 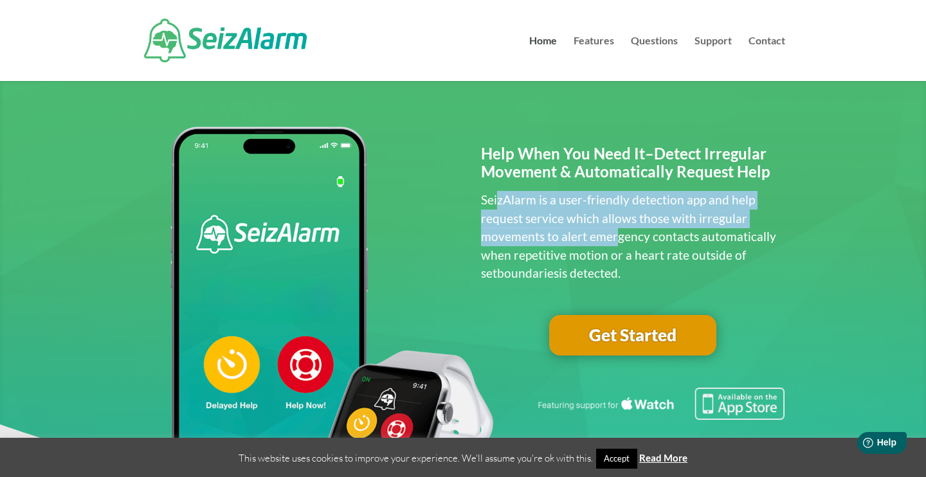 I want to click on h2: Help When You Need It–Detect Irregular Movement & Automatically Request Help, so click(x=633, y=167).